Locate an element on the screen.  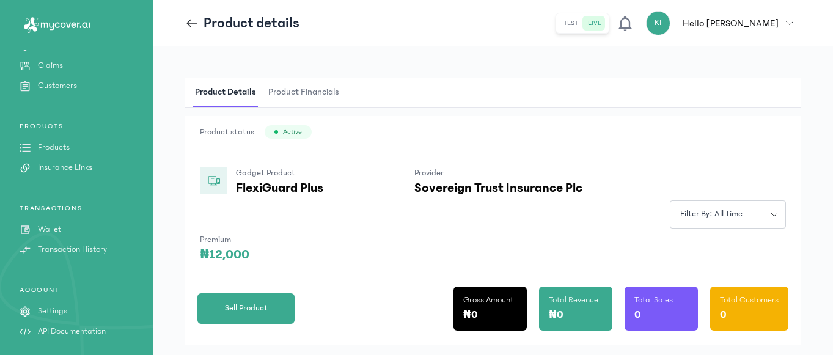
p: Sovereign Trust Insurance Plc is located at coordinates (498, 188).